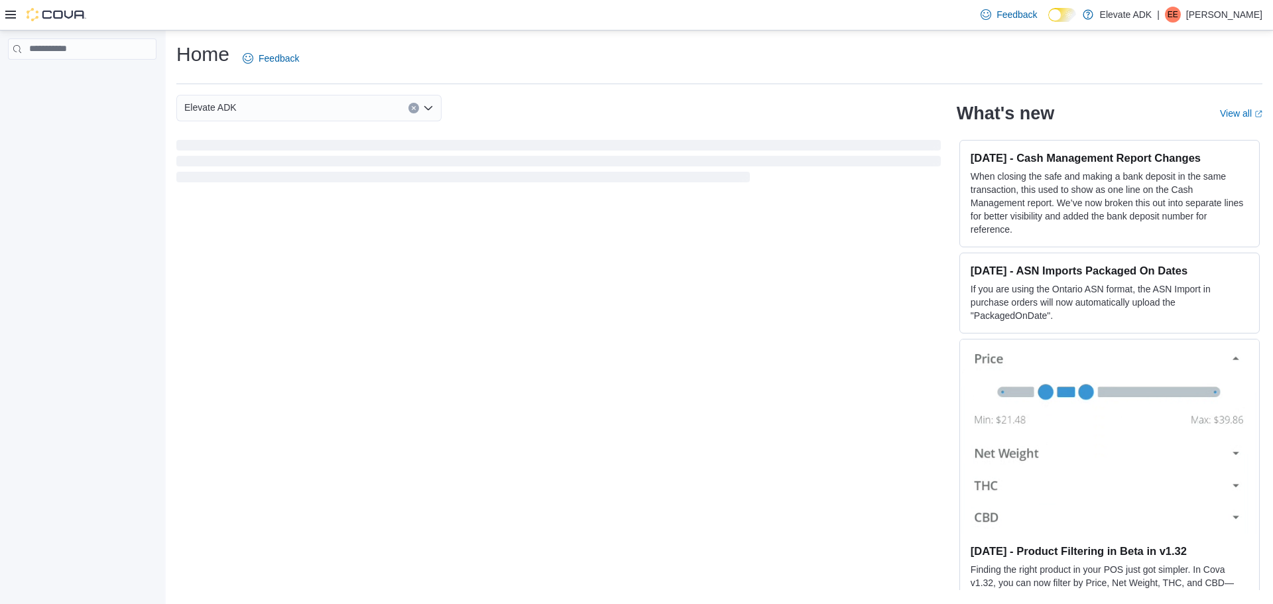  Describe the element at coordinates (1005, 113) in the screenshot. I see `h2: What's new` at that location.